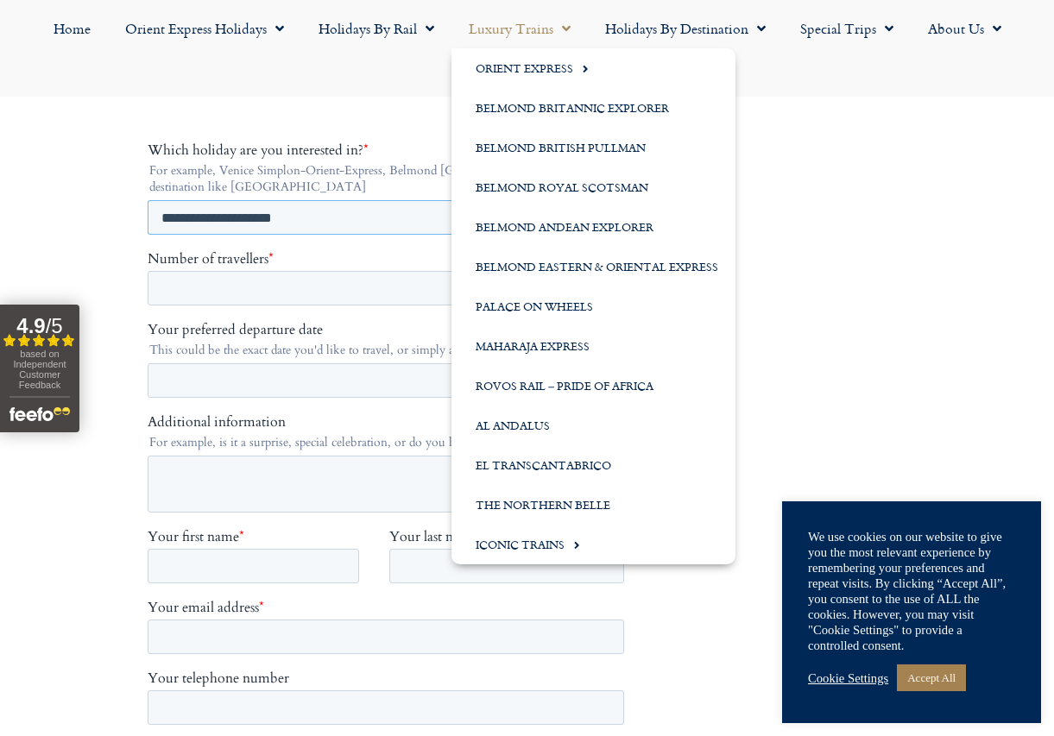 This screenshot has width=1054, height=736. What do you see at coordinates (593, 426) in the screenshot?
I see `a: Al Andalus` at bounding box center [593, 426].